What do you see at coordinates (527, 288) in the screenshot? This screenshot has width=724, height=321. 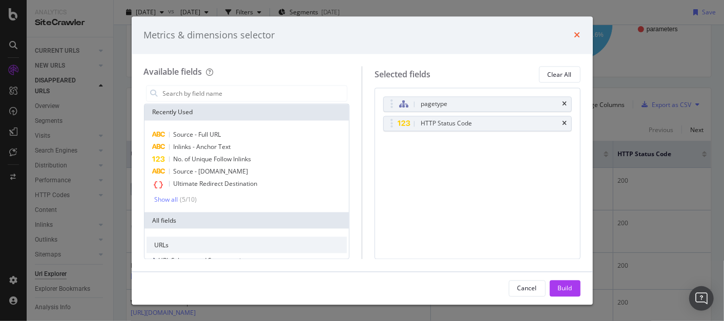 I see `div: Cancel` at bounding box center [527, 288].